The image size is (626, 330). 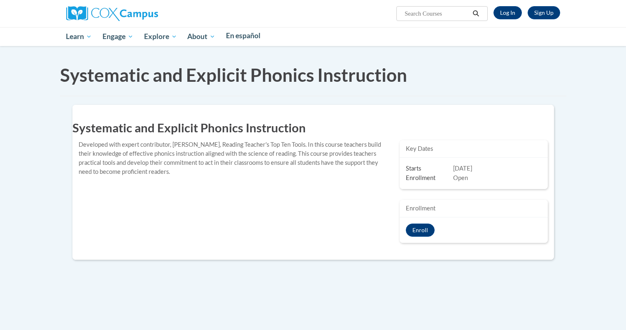 What do you see at coordinates (233, 75) in the screenshot?
I see `span: Systematic and Explicit Phonics Instruction` at bounding box center [233, 75].